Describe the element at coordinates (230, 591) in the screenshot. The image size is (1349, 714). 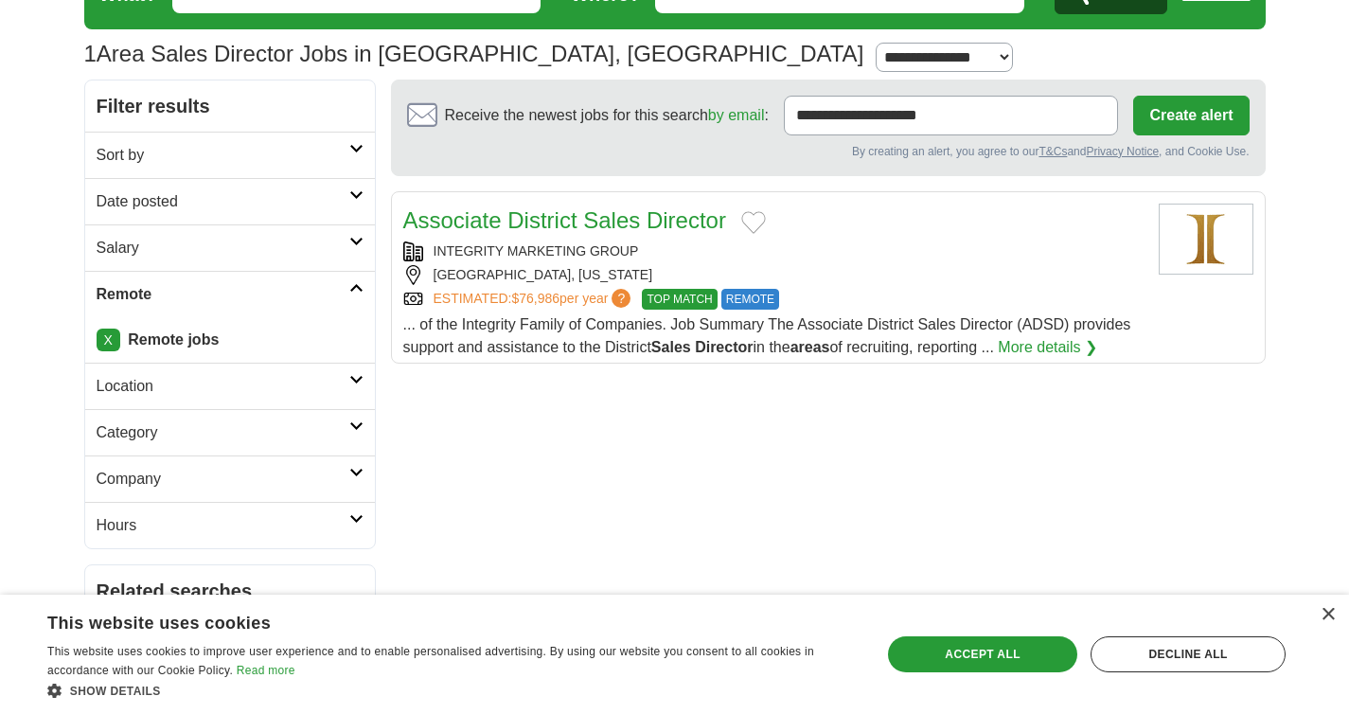
I see `h2: Related searches` at that location.